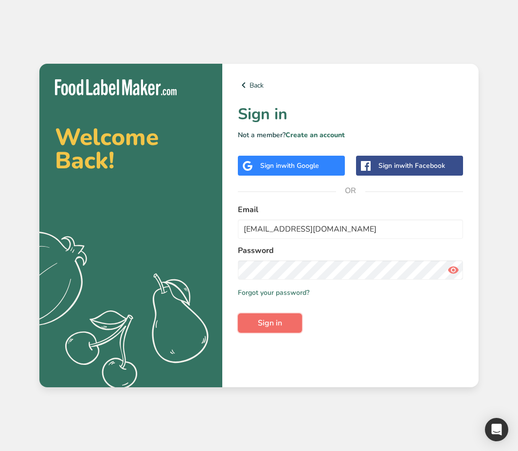 Image resolution: width=518 pixels, height=451 pixels. What do you see at coordinates (350, 229) in the screenshot?
I see `input: Enter Your Email` at bounding box center [350, 229].